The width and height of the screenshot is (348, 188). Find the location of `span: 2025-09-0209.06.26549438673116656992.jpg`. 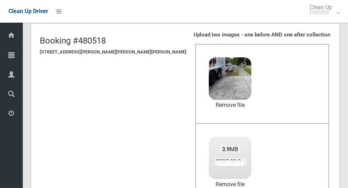

span: 2025-09-0209.06.26549438673116656992.jpg is located at coordinates (274, 162).